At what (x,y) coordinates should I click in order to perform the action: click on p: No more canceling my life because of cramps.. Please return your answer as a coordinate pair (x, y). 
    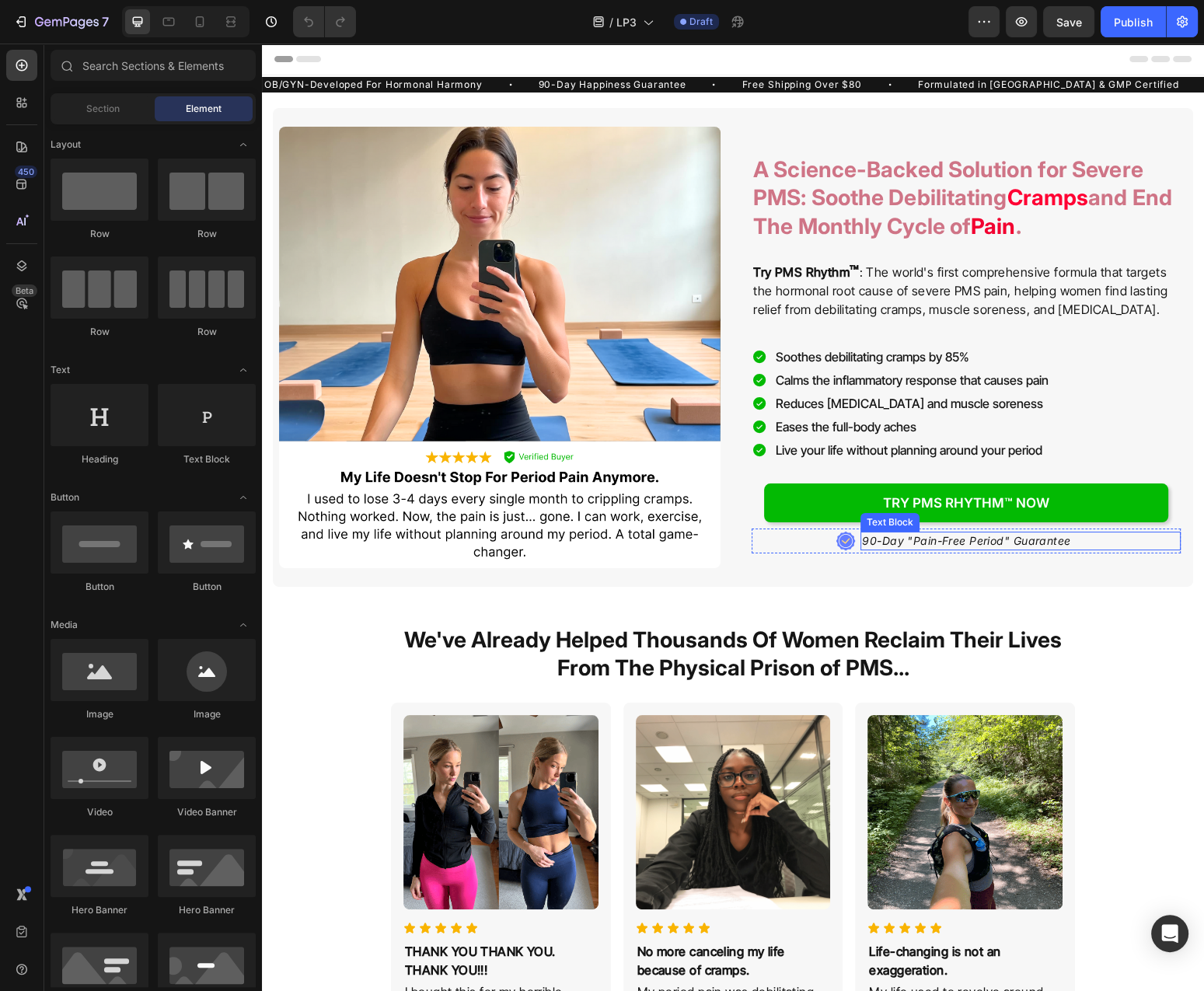
    Looking at the image, I should click on (471, 917).